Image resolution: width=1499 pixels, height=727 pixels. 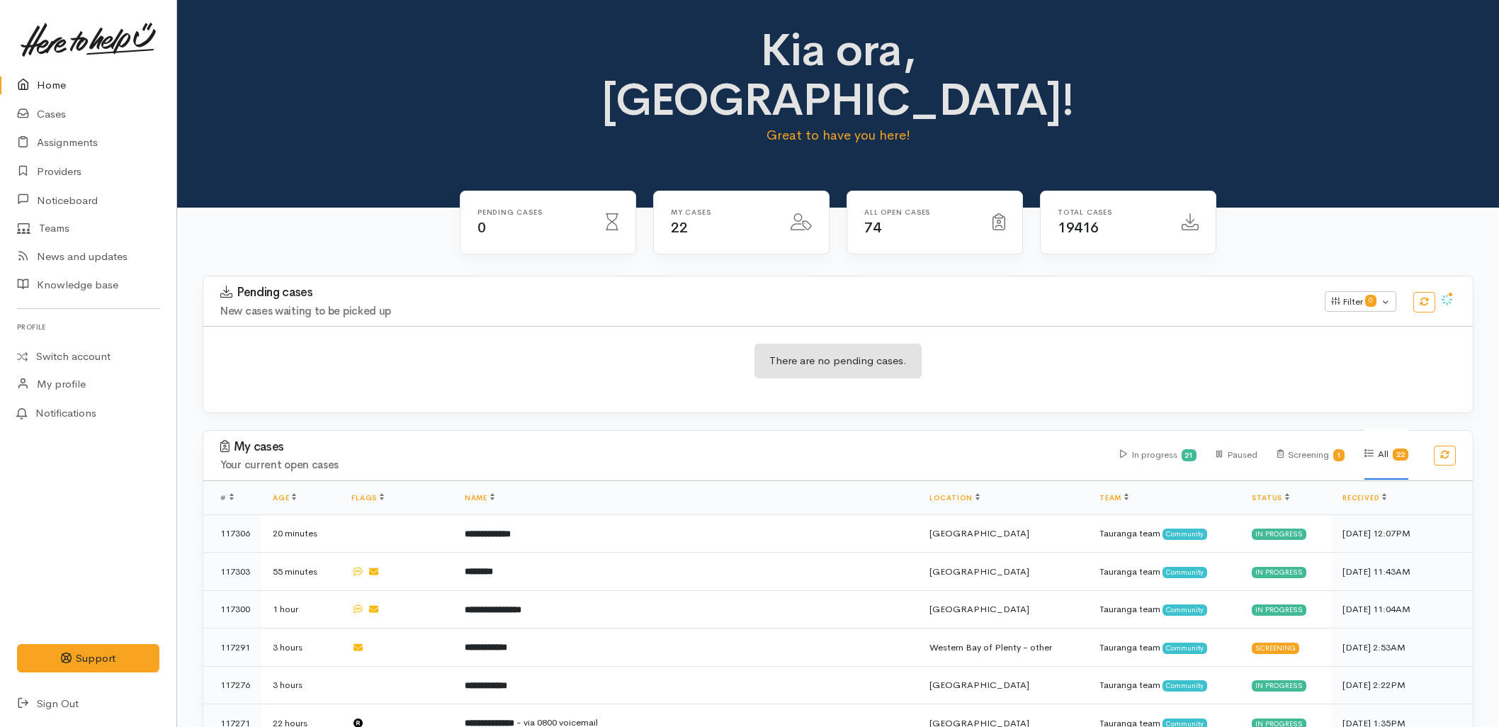 What do you see at coordinates (1401, 454) in the screenshot?
I see `b: 22` at bounding box center [1401, 454].